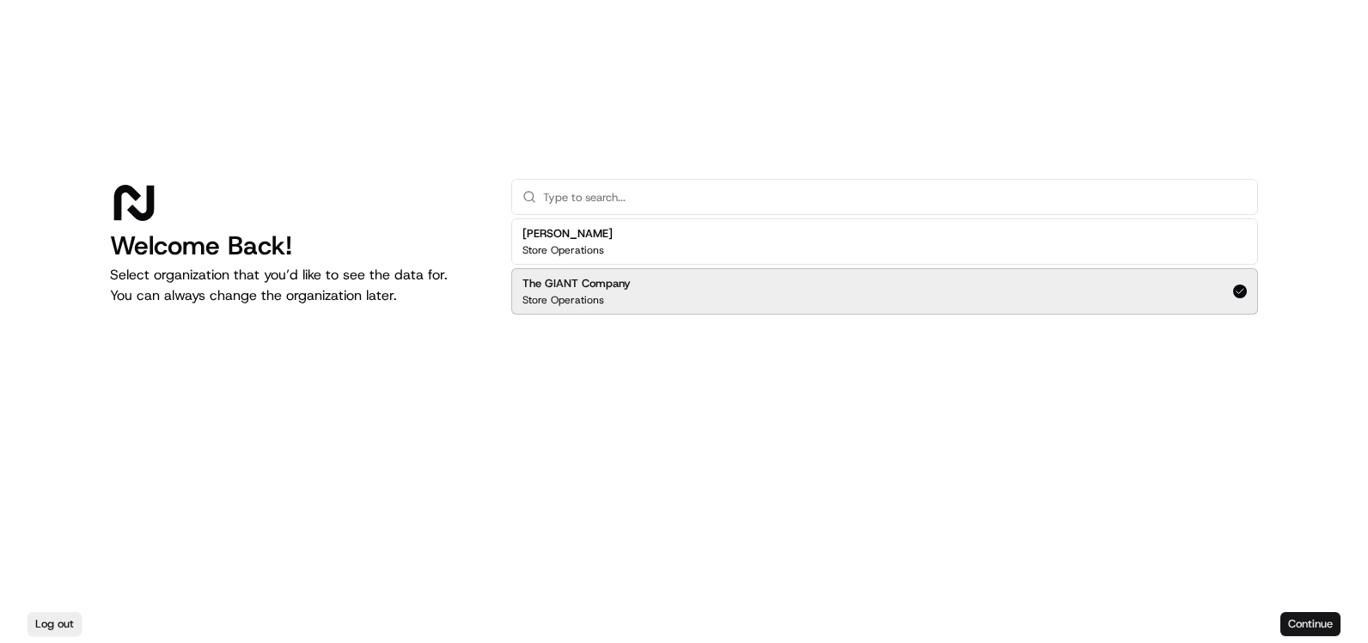 The height and width of the screenshot is (643, 1368). Describe the element at coordinates (895, 197) in the screenshot. I see `input: Type to search...` at that location.